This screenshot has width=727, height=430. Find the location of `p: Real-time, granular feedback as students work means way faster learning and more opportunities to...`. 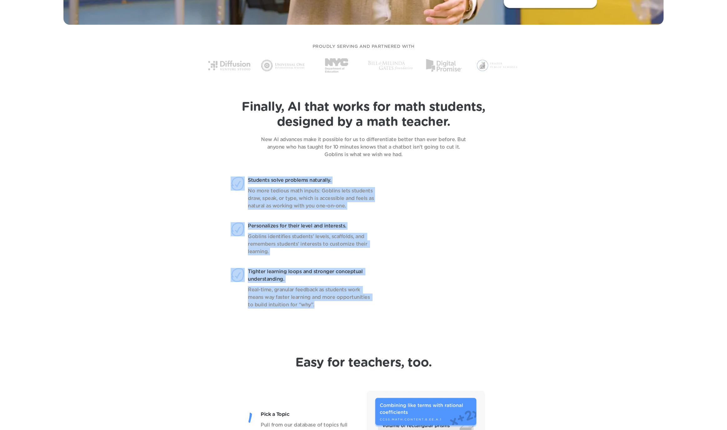

p: Real-time, granular feedback as students work means way faster learning and more opportunities to... is located at coordinates (311, 297).